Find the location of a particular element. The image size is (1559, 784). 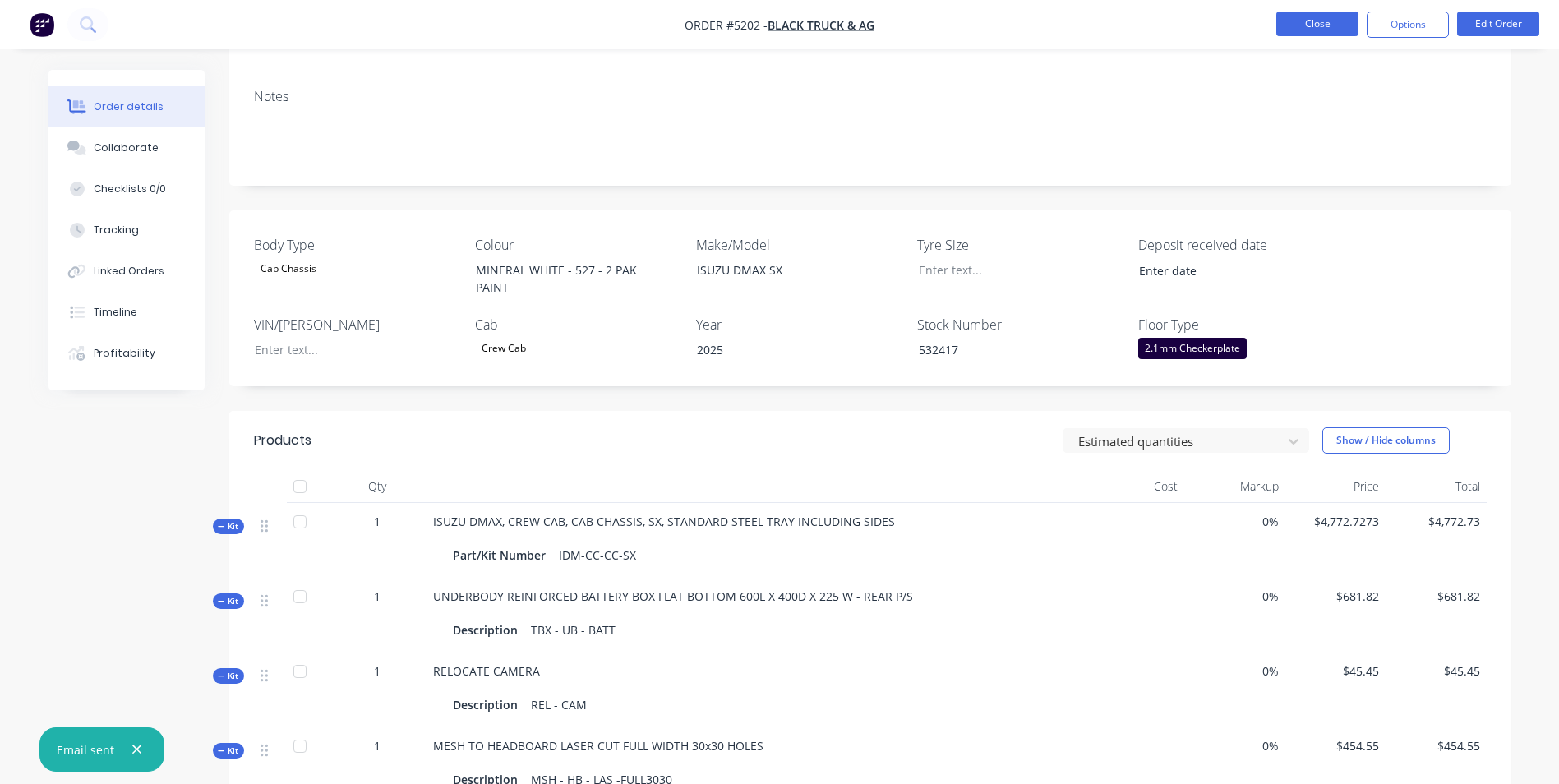

div: Collaborate is located at coordinates (126, 148).